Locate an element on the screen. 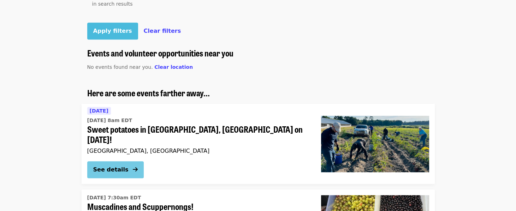 This screenshot has height=211, width=516. span: Here are some events farther away... is located at coordinates (148, 93).